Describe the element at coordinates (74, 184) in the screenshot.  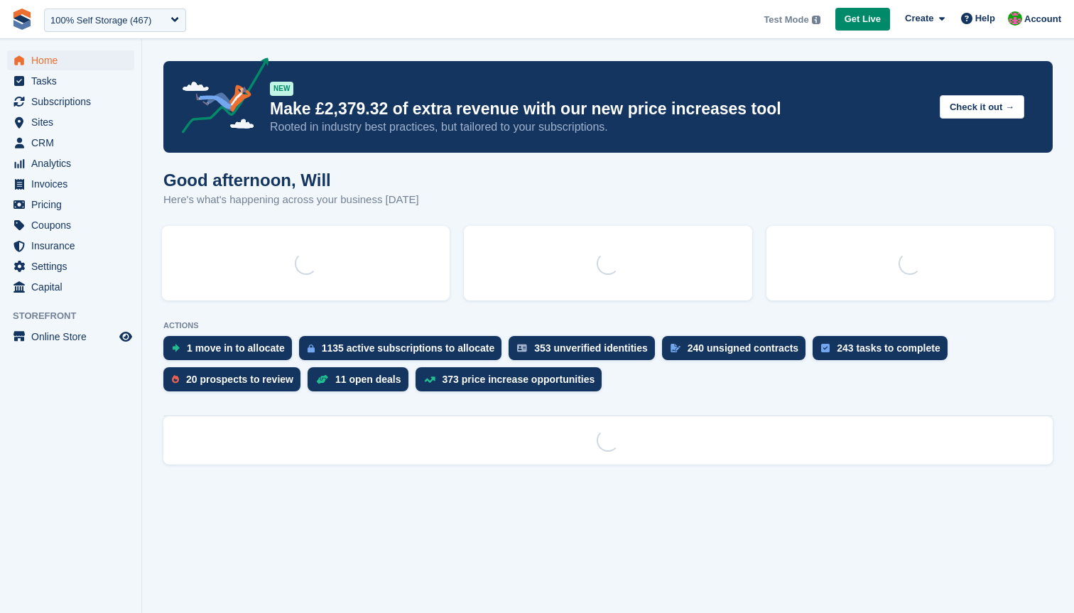
I see `span: Invoices` at that location.